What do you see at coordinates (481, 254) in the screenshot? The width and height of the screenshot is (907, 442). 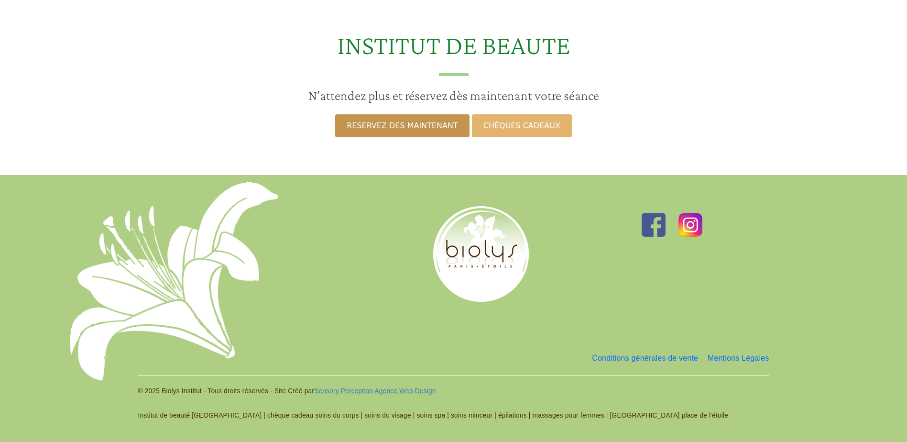 I see `img: Biolys Logo` at bounding box center [481, 254].